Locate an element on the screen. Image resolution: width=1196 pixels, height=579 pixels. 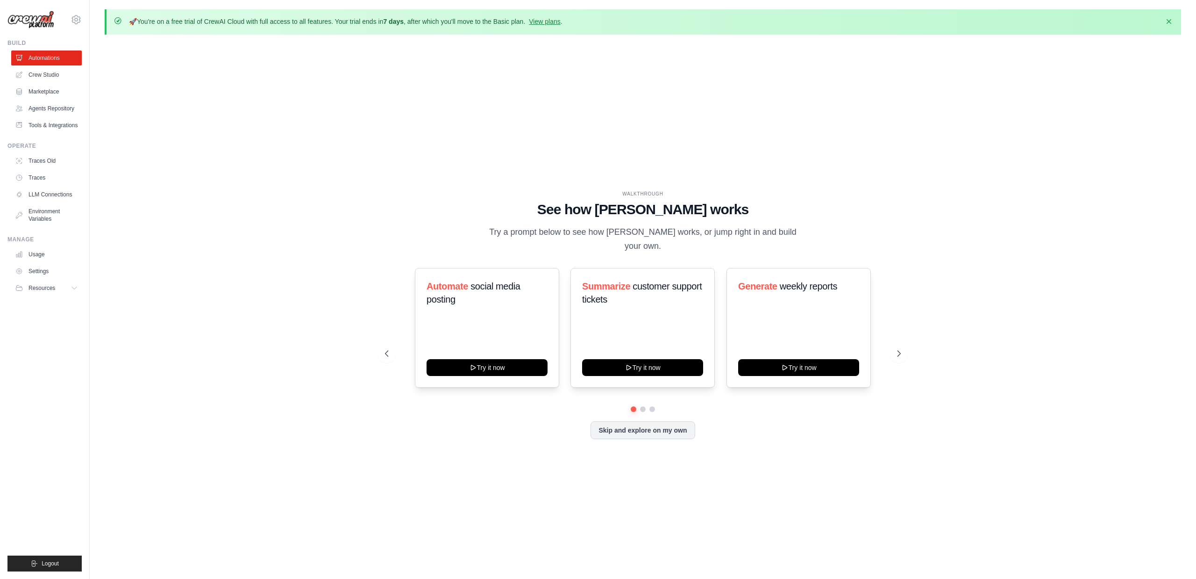
div: WALKTHROUGH is located at coordinates (643, 193).